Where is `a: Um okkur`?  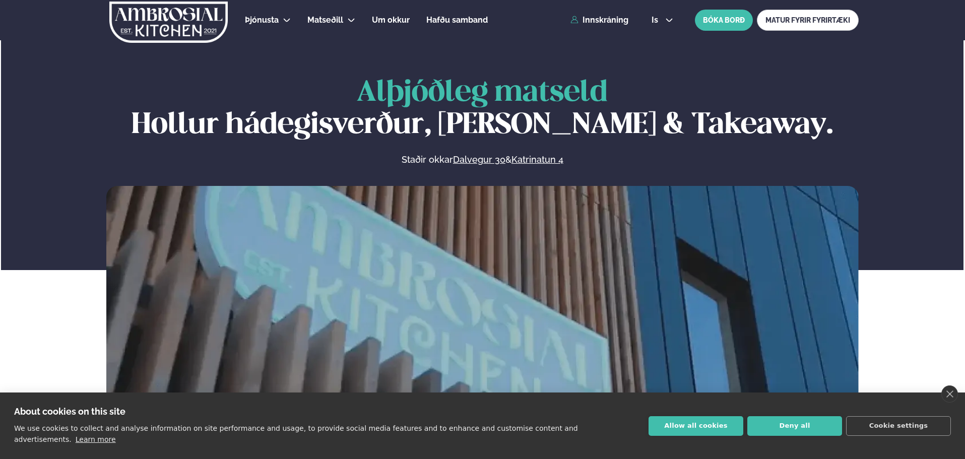 a: Um okkur is located at coordinates (390, 20).